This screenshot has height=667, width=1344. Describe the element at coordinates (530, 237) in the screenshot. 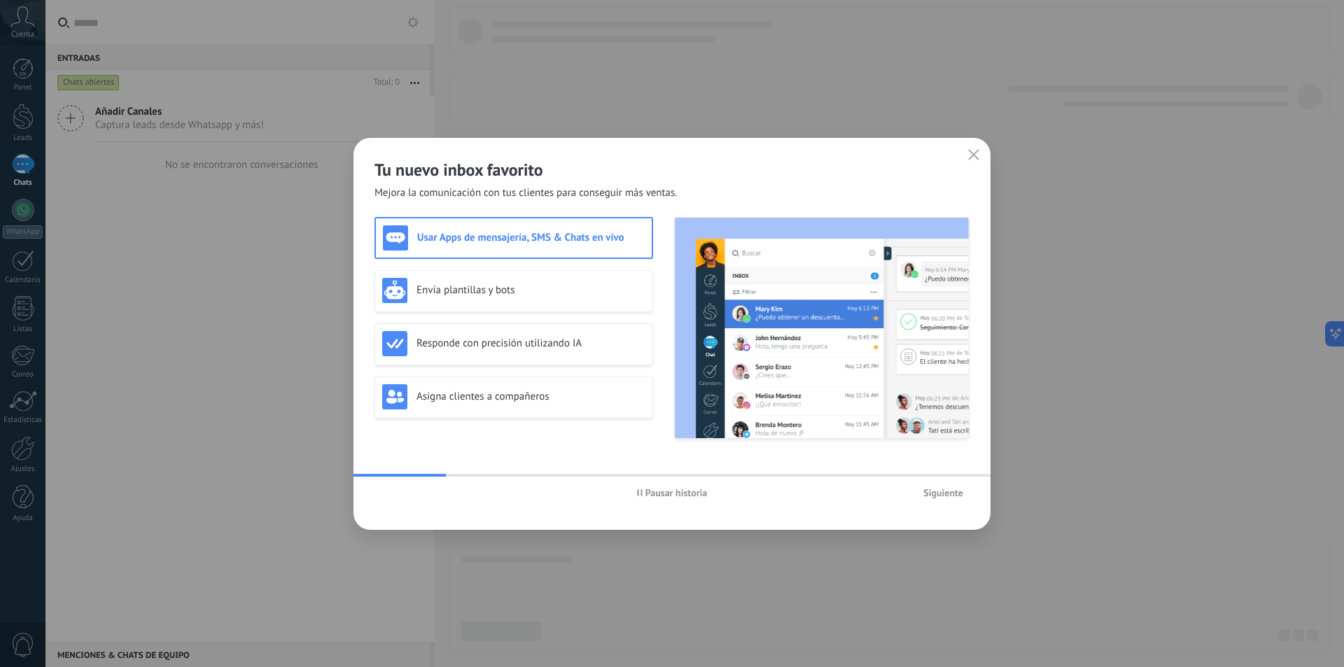

I see `h3: Usar Apps de mensajería, SMS & Chats en vivo` at that location.